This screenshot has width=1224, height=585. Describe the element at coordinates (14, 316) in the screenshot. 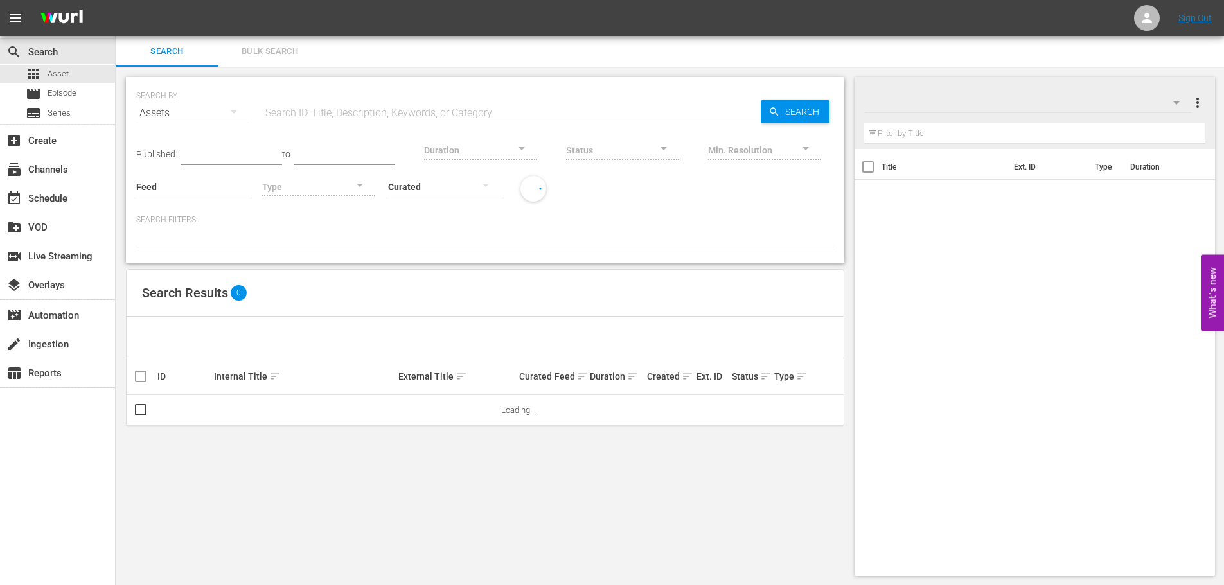

I see `span: Automation` at that location.